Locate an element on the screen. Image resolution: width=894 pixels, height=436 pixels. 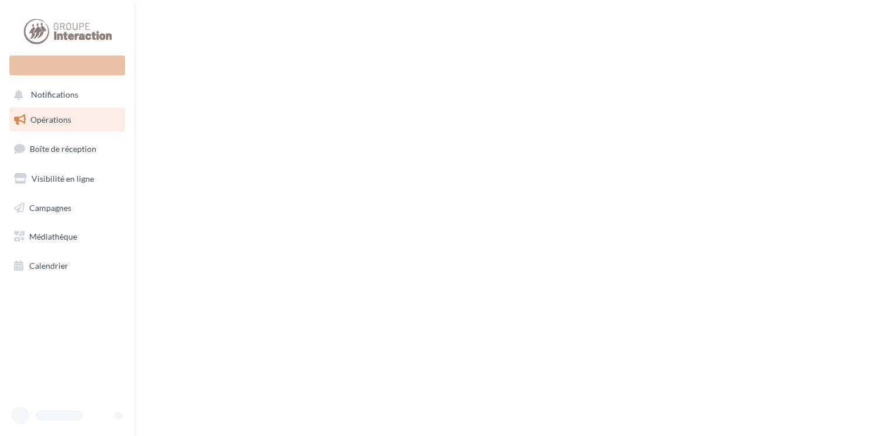
span: Opérations is located at coordinates (51, 119).